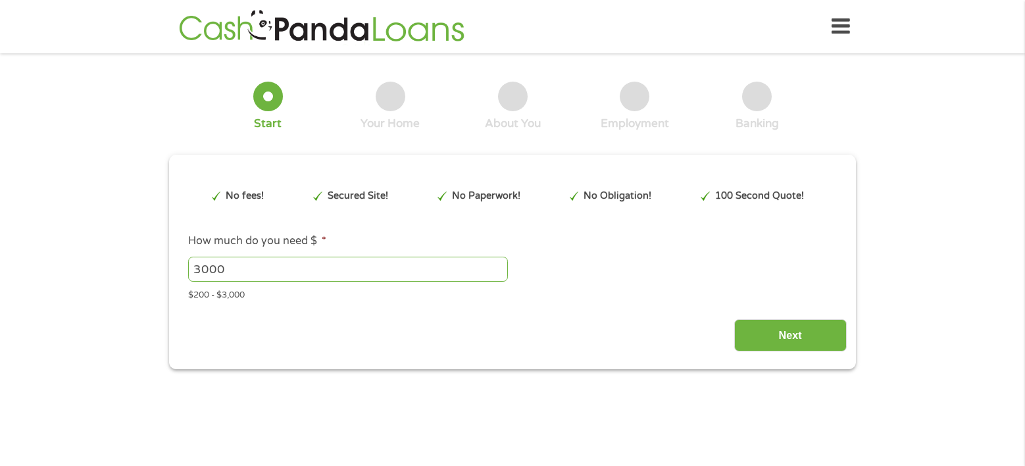 The image size is (1025, 466). I want to click on input: Next, so click(790, 335).